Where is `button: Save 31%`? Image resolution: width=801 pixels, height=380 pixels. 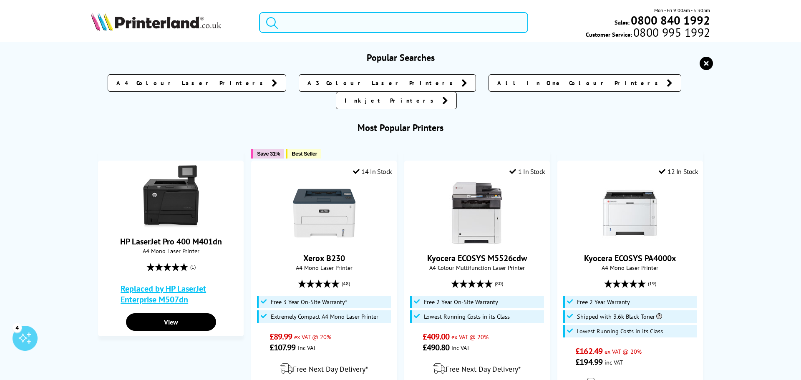
button: Save 31% is located at coordinates (267, 153).